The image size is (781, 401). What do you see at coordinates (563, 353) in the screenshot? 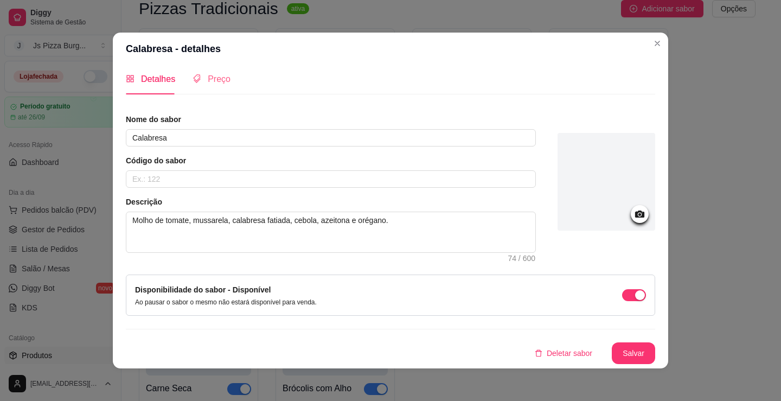
I see `button: deleteDeletar sabor` at bounding box center [563, 353].